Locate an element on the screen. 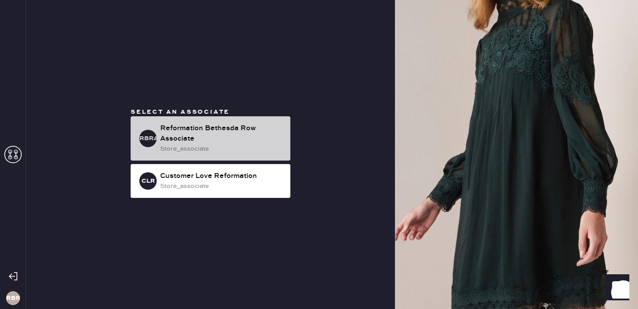 The height and width of the screenshot is (309, 638). h3: CLR is located at coordinates (148, 181).